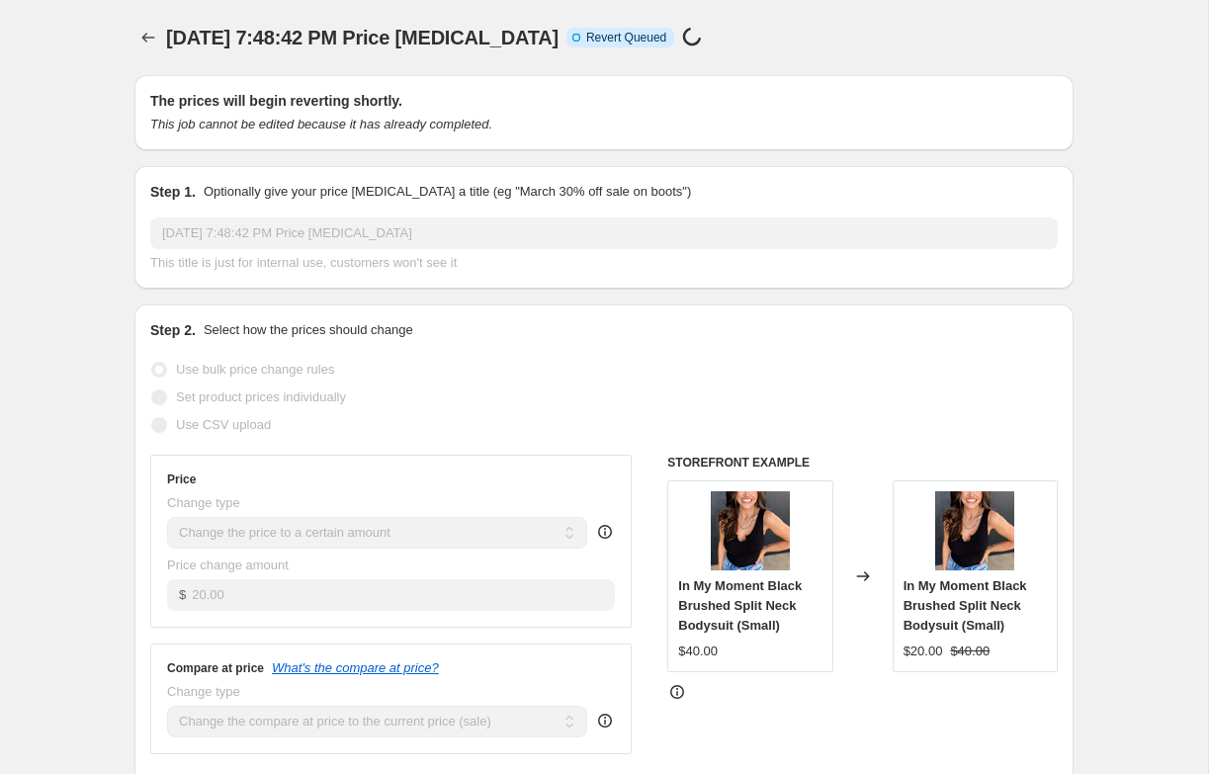 The height and width of the screenshot is (774, 1209). What do you see at coordinates (255, 369) in the screenshot?
I see `span: Use bulk price change rules` at bounding box center [255, 369].